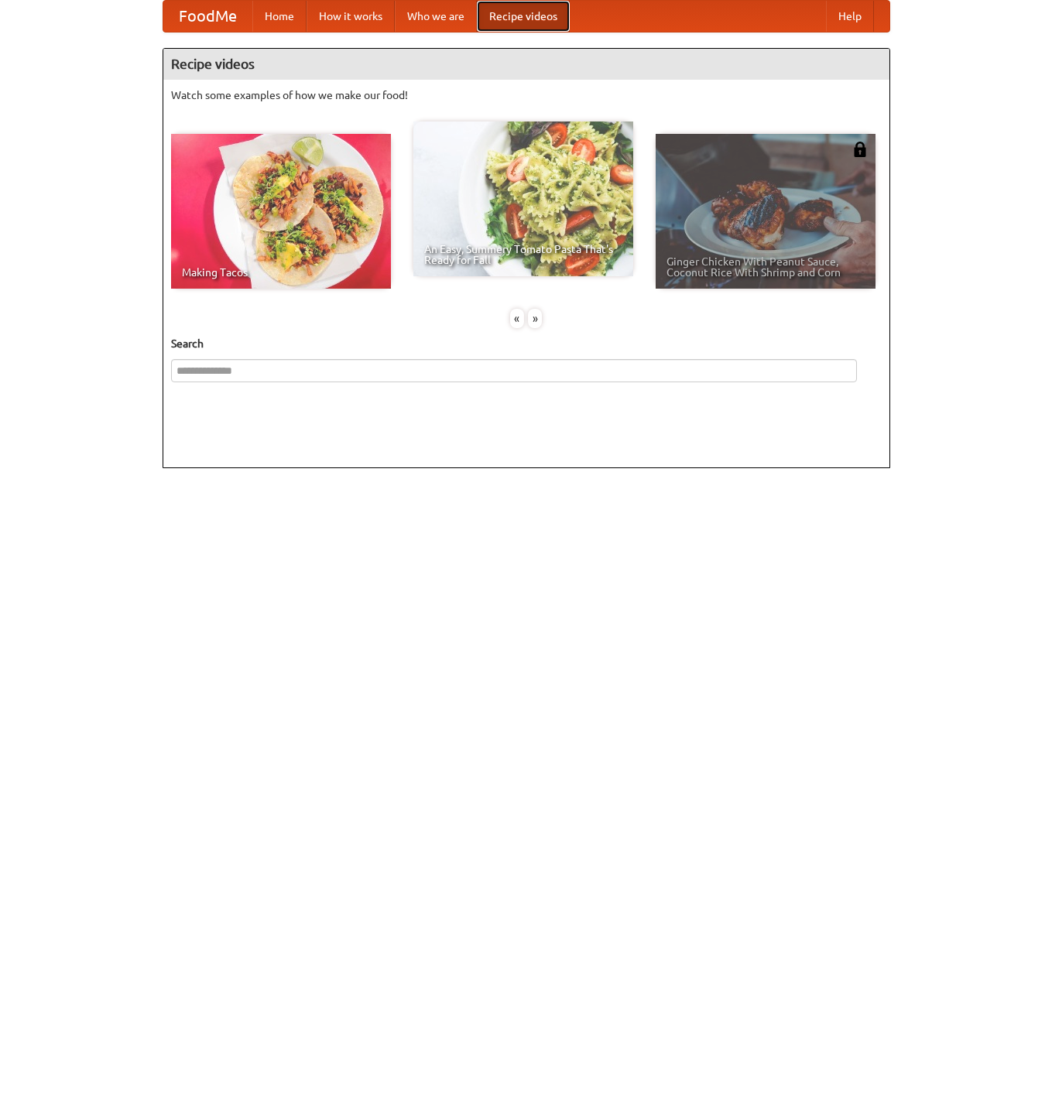 The height and width of the screenshot is (1095, 1052). What do you see at coordinates (860, 149) in the screenshot?
I see `img: 483408.png` at bounding box center [860, 149].